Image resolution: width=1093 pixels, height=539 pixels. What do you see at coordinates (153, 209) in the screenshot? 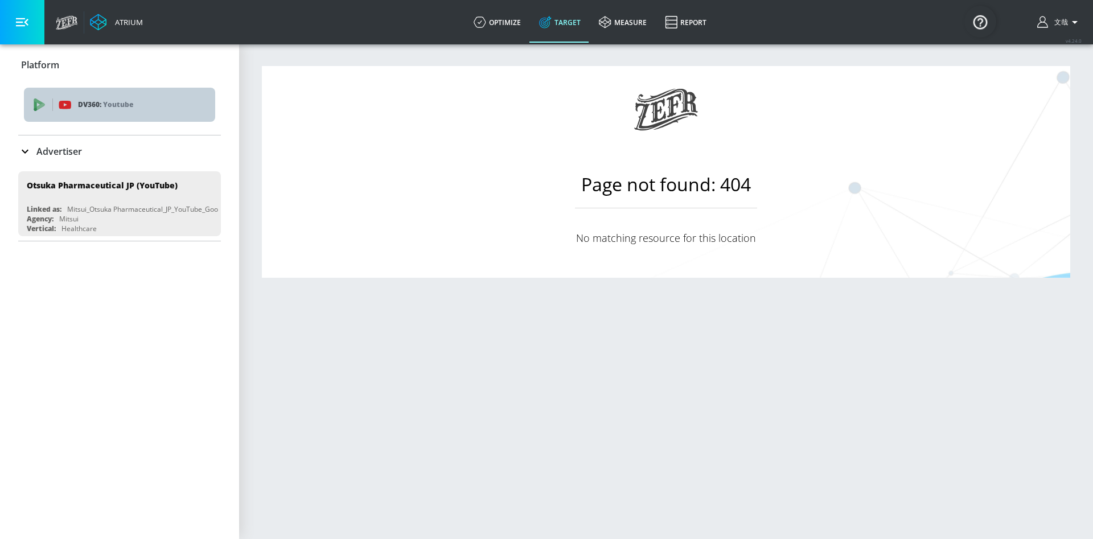
I see `div: Mitsui_Otsuka Pharmaceutical_JP_YouTube_GoogleAds` at bounding box center [153, 209].